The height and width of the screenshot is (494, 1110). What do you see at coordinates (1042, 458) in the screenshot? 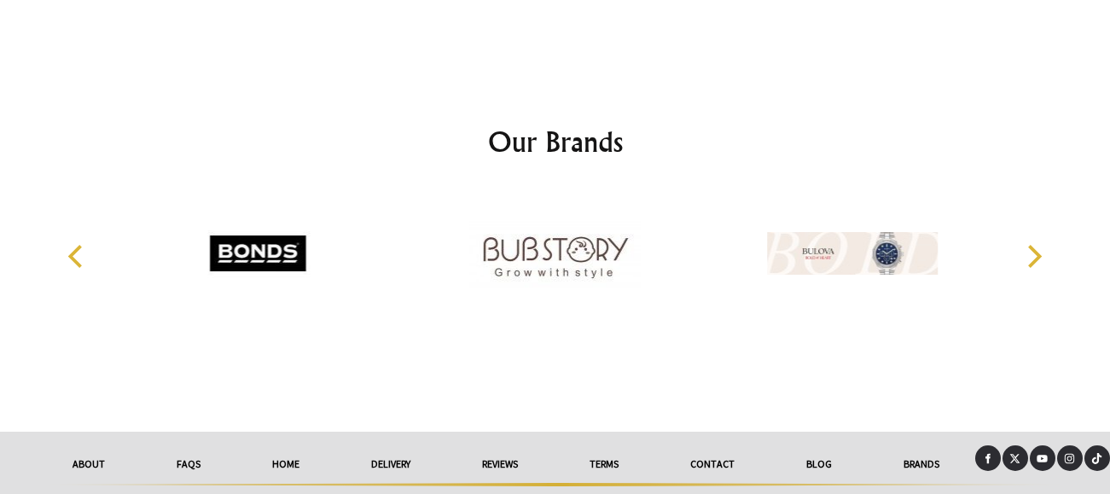
I see `a: Youtube` at bounding box center [1042, 458].